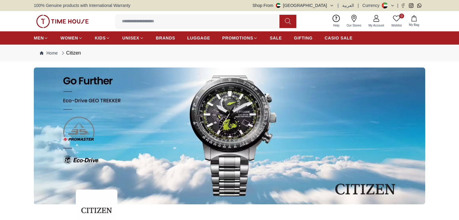  Describe the element at coordinates (199, 38) in the screenshot. I see `a: LUGGAGE` at that location.